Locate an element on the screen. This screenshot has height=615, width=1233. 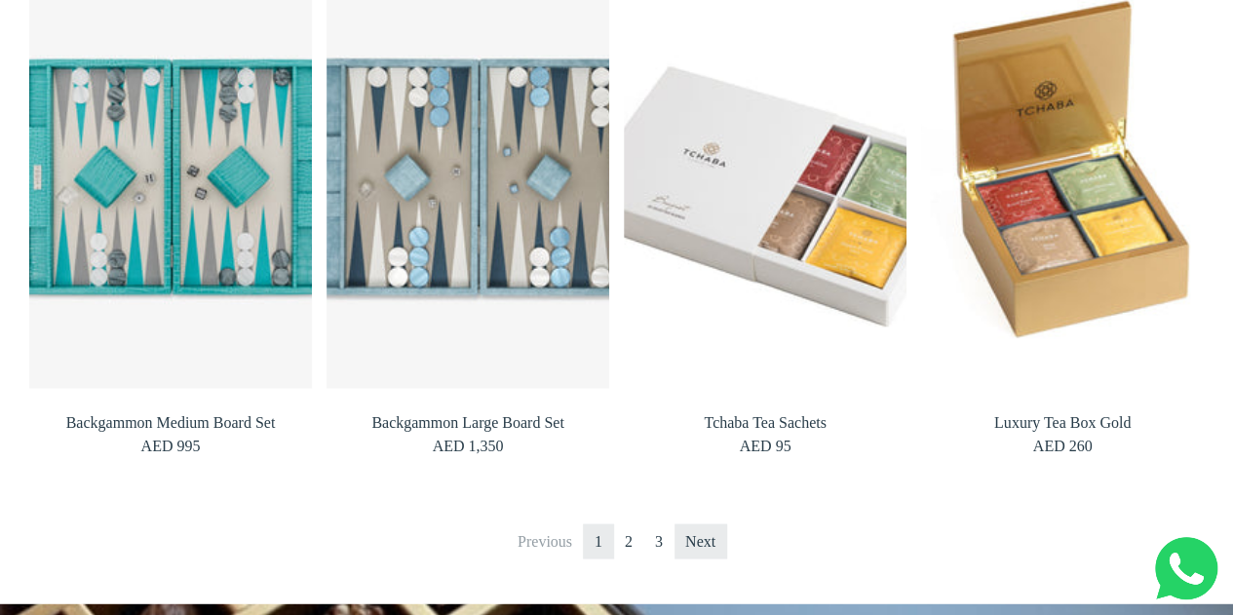
span: Tchaba Tea Sachets is located at coordinates (765, 422).